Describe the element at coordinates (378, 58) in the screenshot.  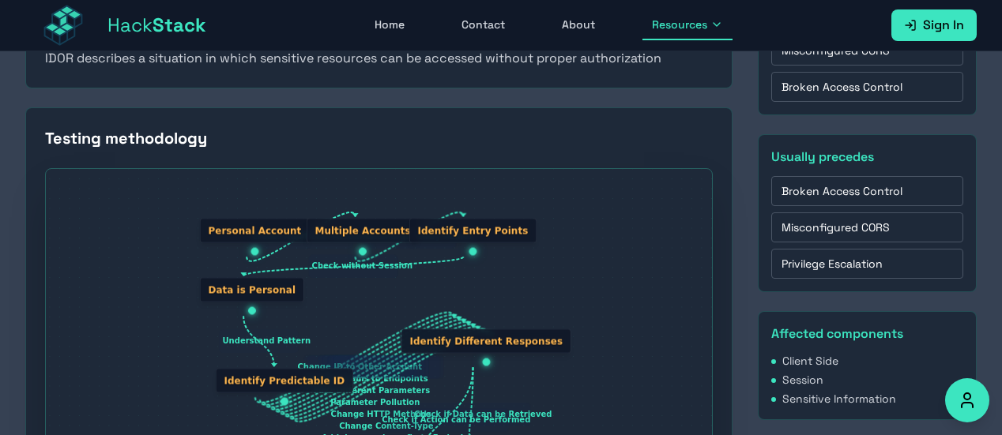
I see `p: IDOR describes a situation in which sensitive resources can be accessed without proper authorization` at that location.